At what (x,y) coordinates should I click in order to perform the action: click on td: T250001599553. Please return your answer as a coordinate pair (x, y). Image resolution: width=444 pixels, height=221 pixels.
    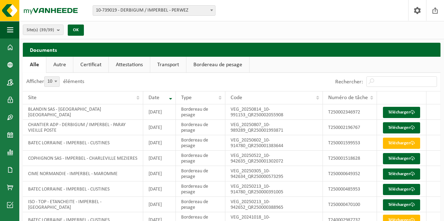
    Looking at the image, I should click on (350, 143).